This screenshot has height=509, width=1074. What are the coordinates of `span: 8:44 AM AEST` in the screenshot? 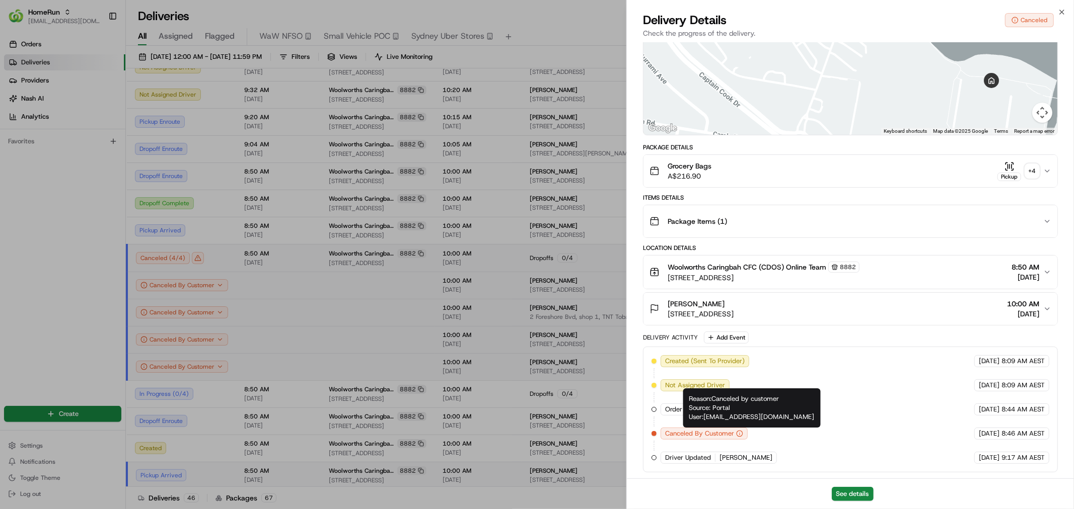 It's located at (1023, 410).